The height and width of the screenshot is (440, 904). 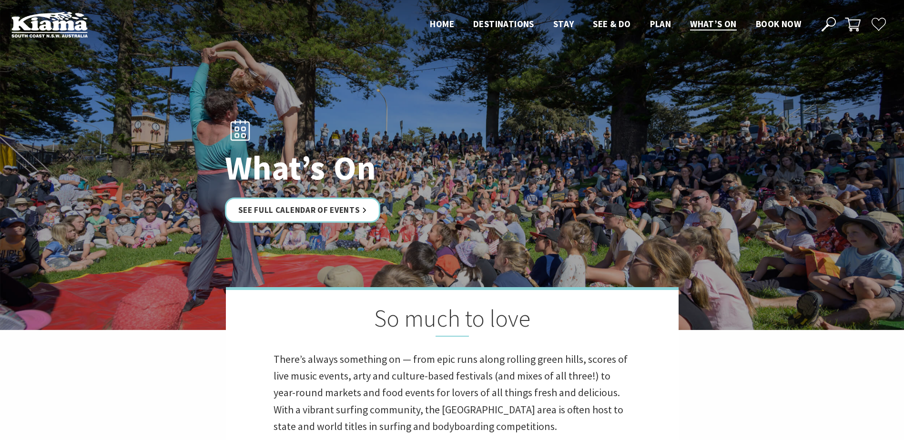 I want to click on span: Destinations, so click(x=504, y=24).